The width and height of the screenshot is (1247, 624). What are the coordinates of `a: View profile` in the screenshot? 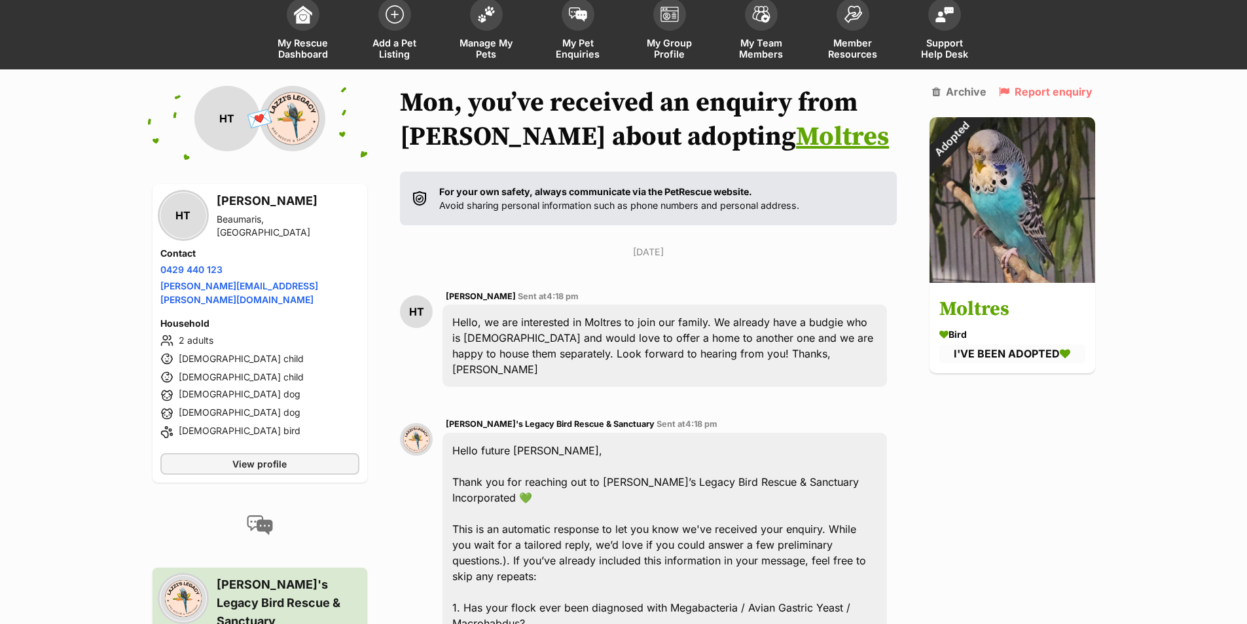 It's located at (260, 464).